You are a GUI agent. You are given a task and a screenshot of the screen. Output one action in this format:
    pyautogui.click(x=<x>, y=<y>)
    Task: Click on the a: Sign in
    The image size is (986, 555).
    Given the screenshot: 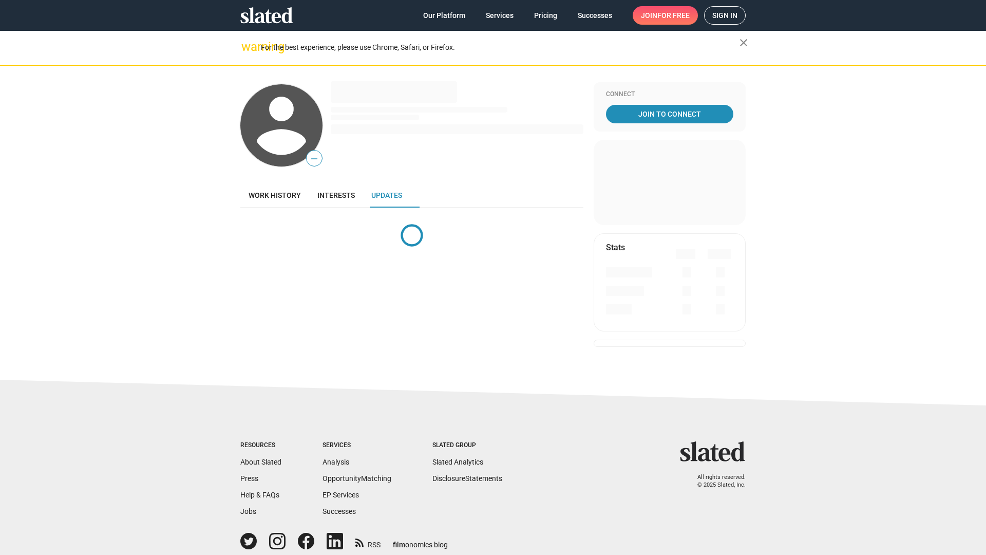 What is the action you would take?
    pyautogui.click(x=725, y=15)
    